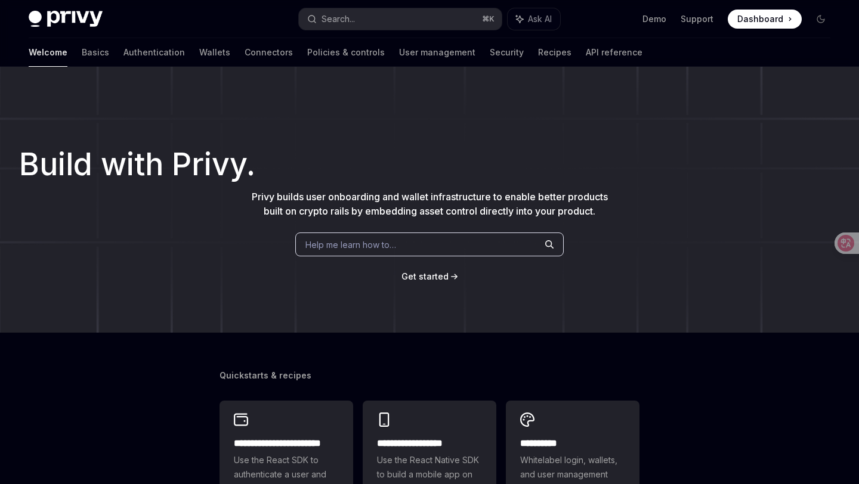 The height and width of the screenshot is (484, 859). What do you see at coordinates (555, 52) in the screenshot?
I see `a: Recipes` at bounding box center [555, 52].